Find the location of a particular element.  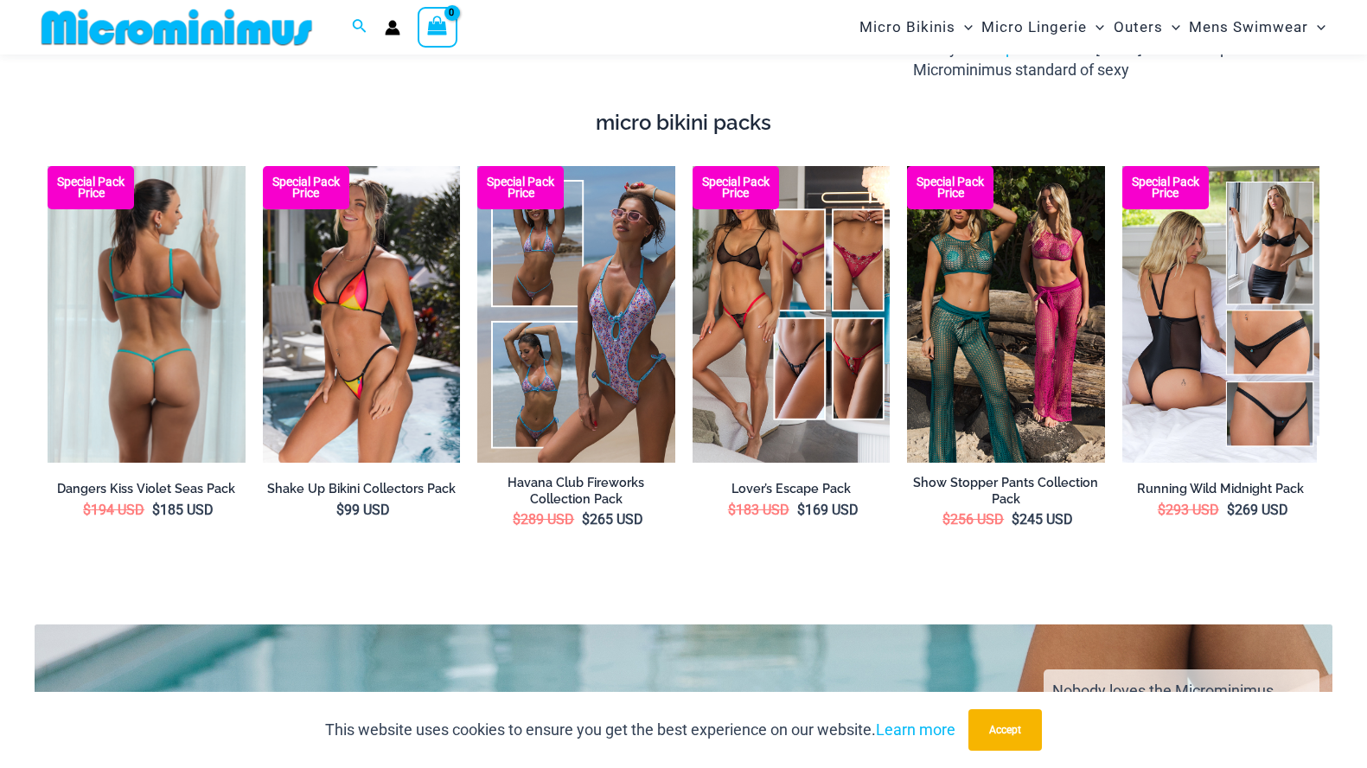

img: All Styles (1) is located at coordinates (1221, 314).